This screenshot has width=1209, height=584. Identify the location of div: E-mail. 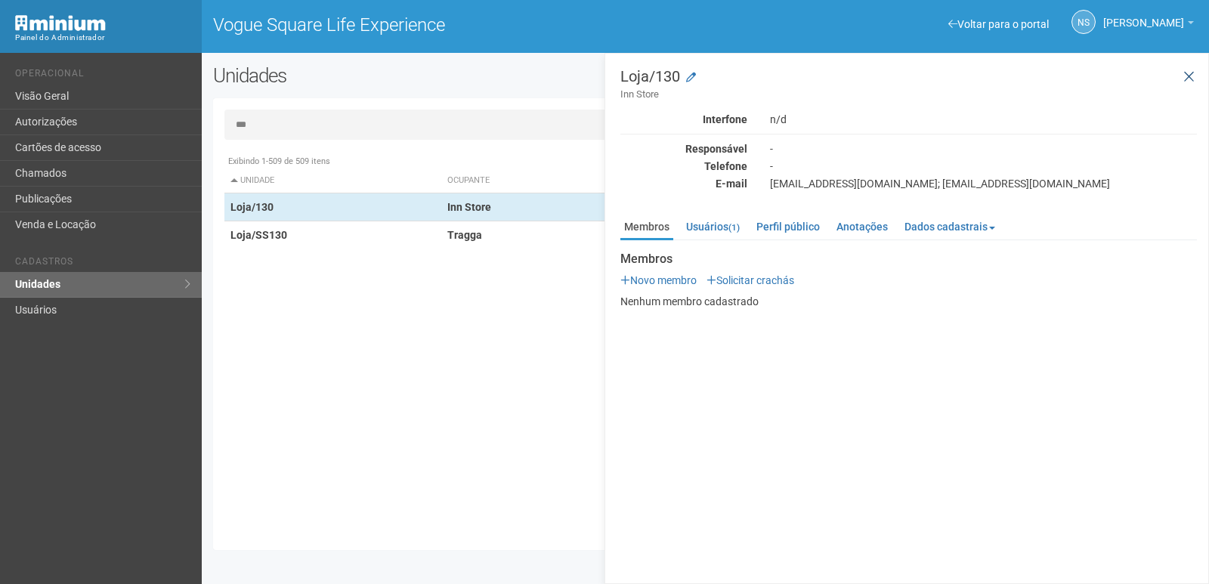
(684, 184).